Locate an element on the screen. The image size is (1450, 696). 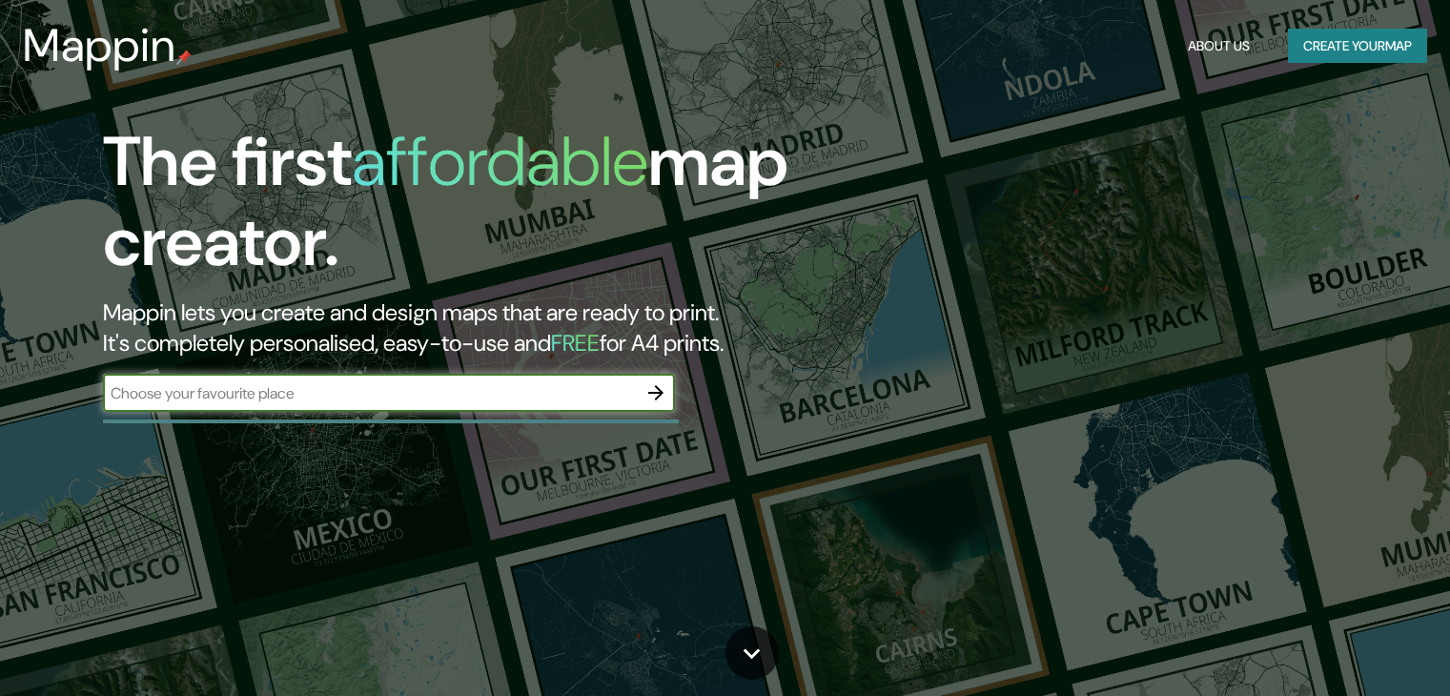
h2: Mappin lets you create and design maps that are ready to print. It's completely personalised, eas... is located at coordinates (465, 328).